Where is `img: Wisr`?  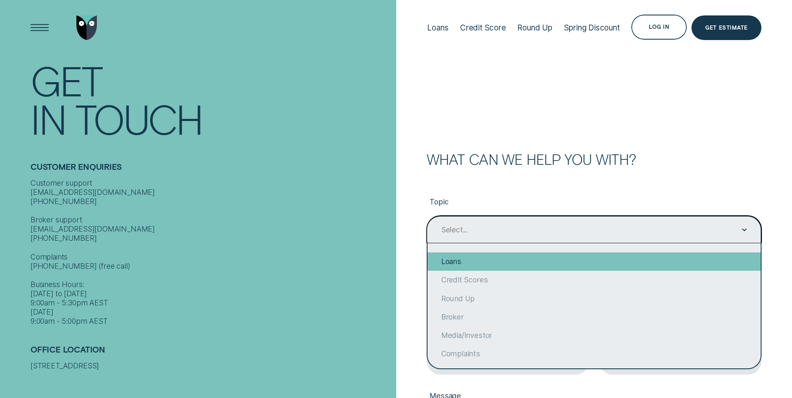 img: Wisr is located at coordinates (87, 28).